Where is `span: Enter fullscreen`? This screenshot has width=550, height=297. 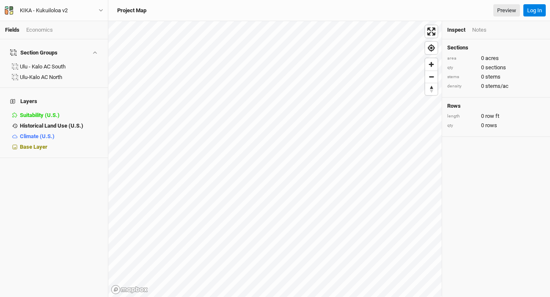
span: Enter fullscreen is located at coordinates (431, 31).